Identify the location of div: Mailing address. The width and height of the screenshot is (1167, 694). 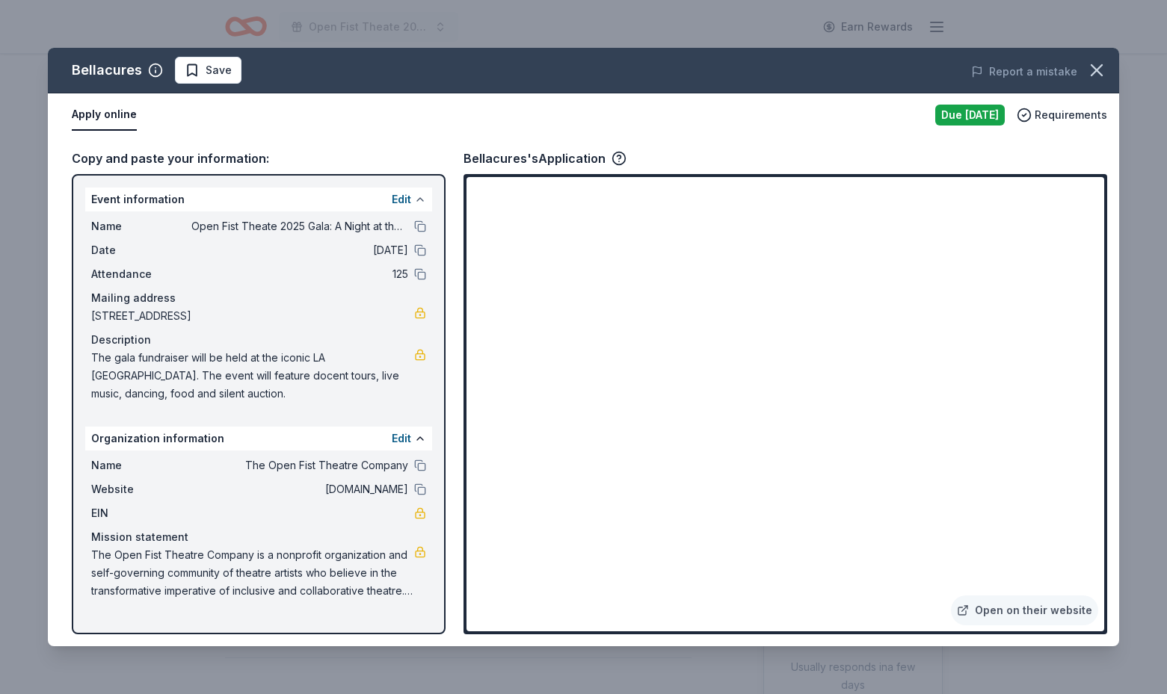
(259, 298).